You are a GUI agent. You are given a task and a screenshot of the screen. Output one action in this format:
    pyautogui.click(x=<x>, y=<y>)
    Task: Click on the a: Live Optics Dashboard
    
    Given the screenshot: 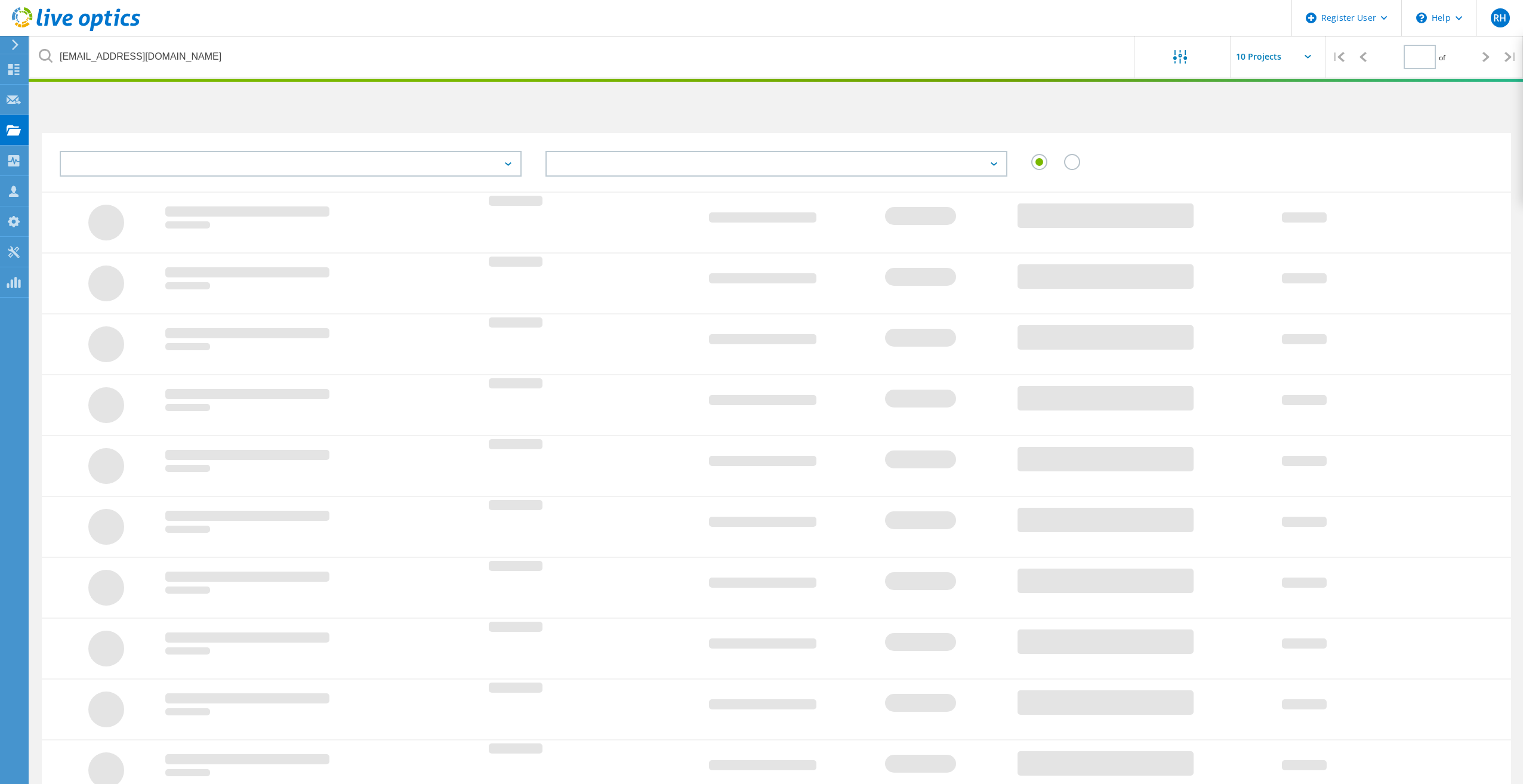 What is the action you would take?
    pyautogui.click(x=75, y=29)
    